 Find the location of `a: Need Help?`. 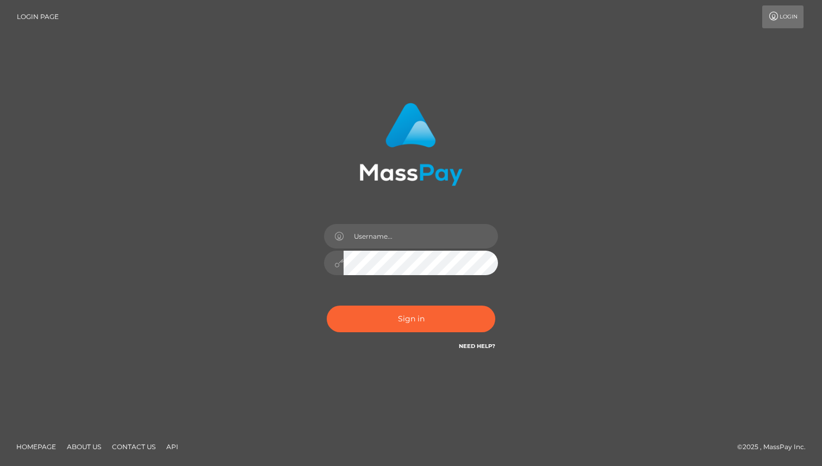

a: Need Help? is located at coordinates (477, 346).